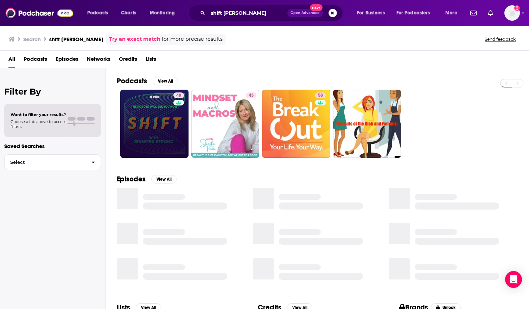 The image size is (529, 309). Describe the element at coordinates (305, 13) in the screenshot. I see `button: Open AdvancedNew` at that location.